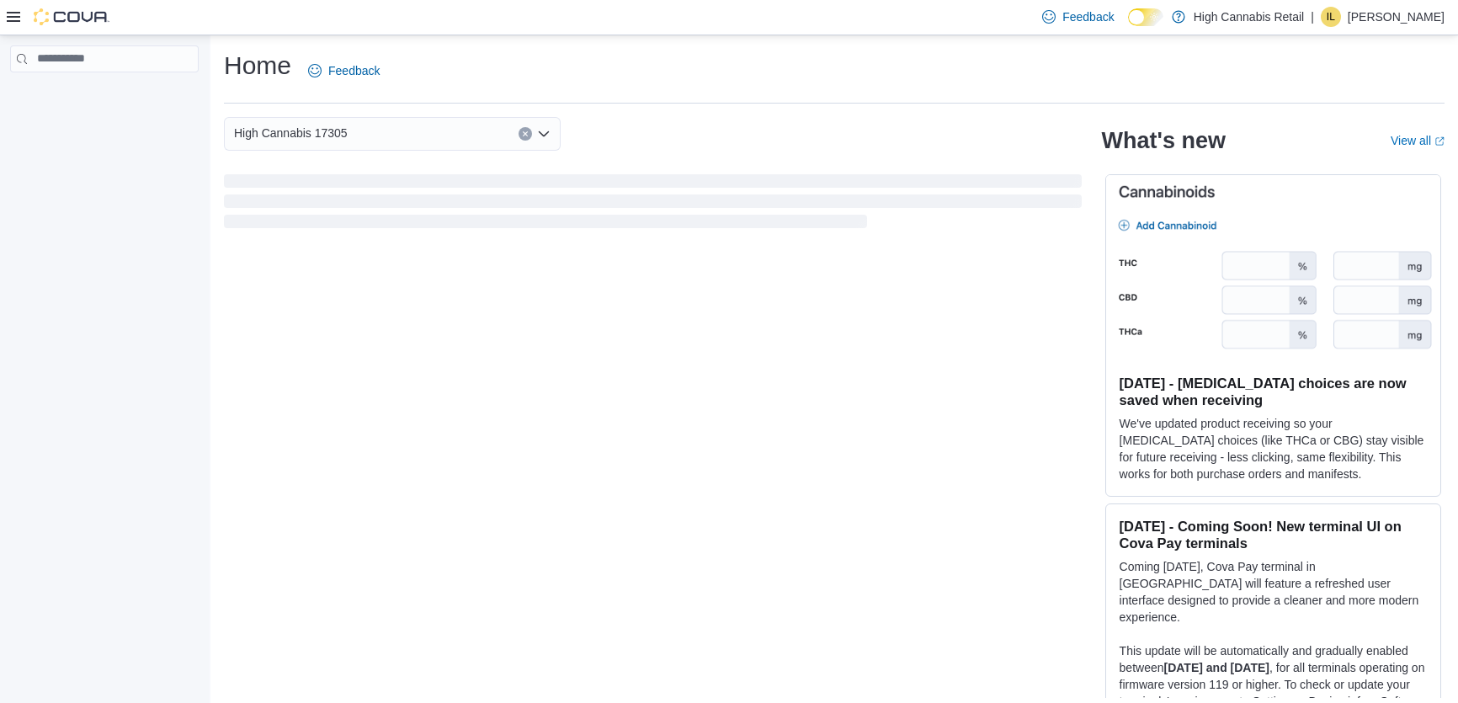 The image size is (1458, 703). I want to click on p: High Cannabis Retail, so click(1249, 17).